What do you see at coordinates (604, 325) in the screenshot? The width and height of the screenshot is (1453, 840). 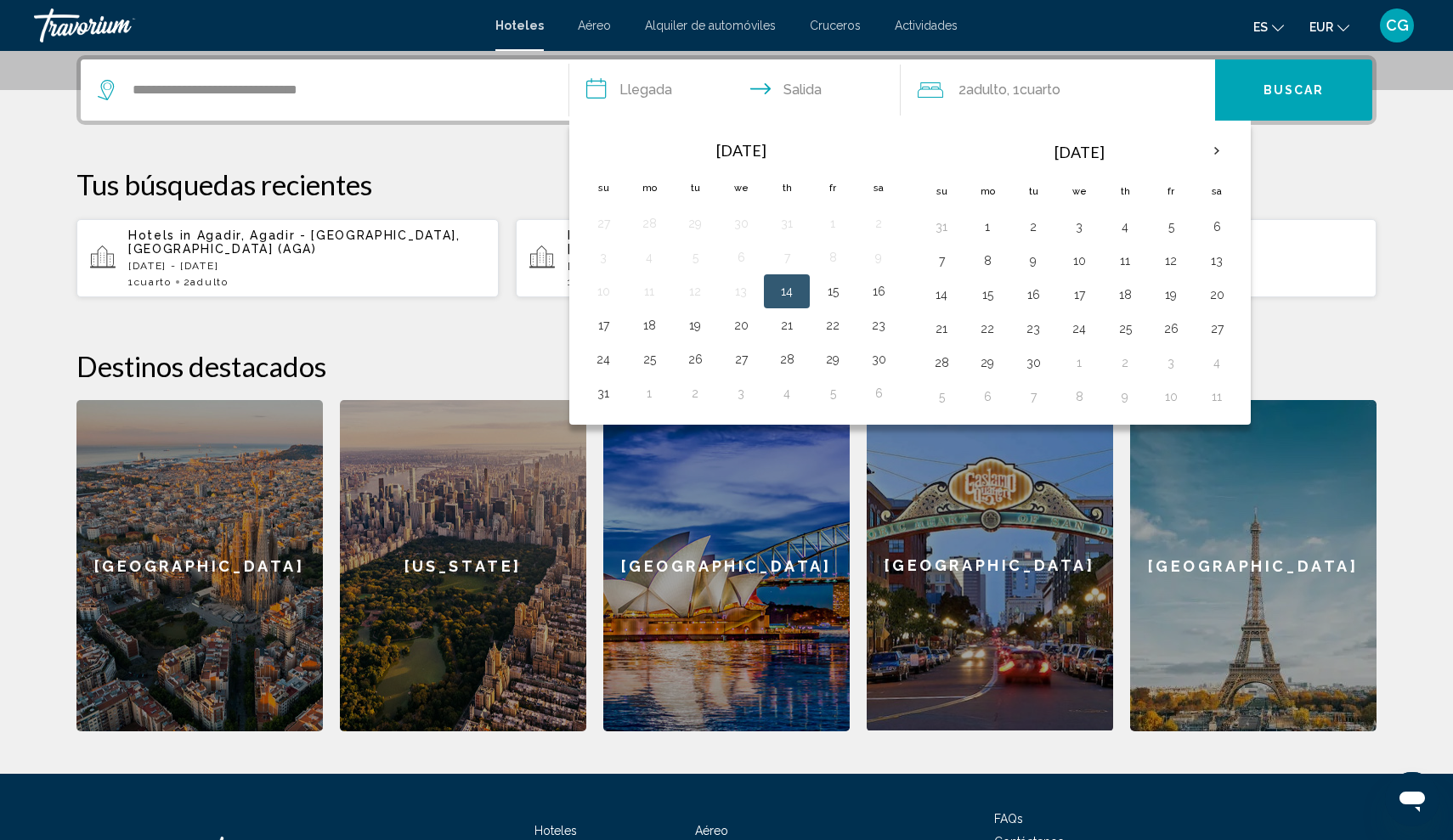 I see `button: Day 17` at bounding box center [604, 325].